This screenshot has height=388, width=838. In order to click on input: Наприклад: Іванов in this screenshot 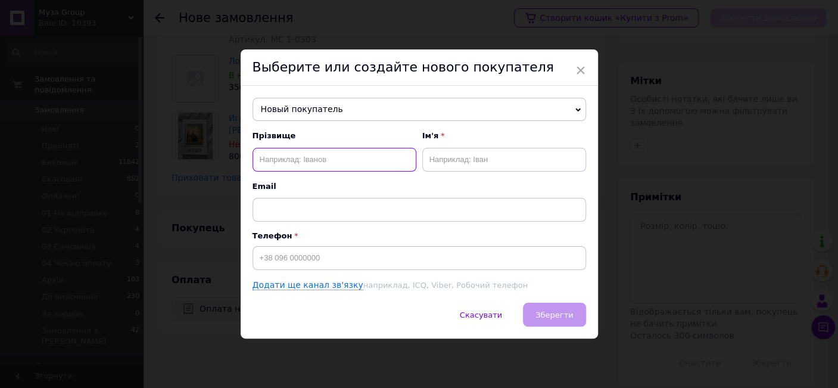, I will do `click(334, 160)`.